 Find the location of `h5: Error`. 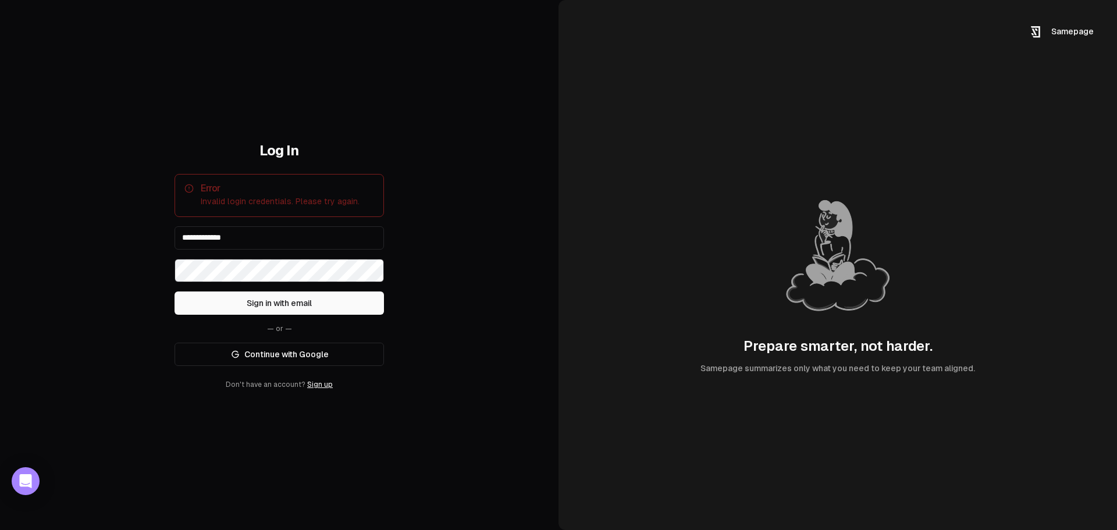

h5: Error is located at coordinates (279, 188).